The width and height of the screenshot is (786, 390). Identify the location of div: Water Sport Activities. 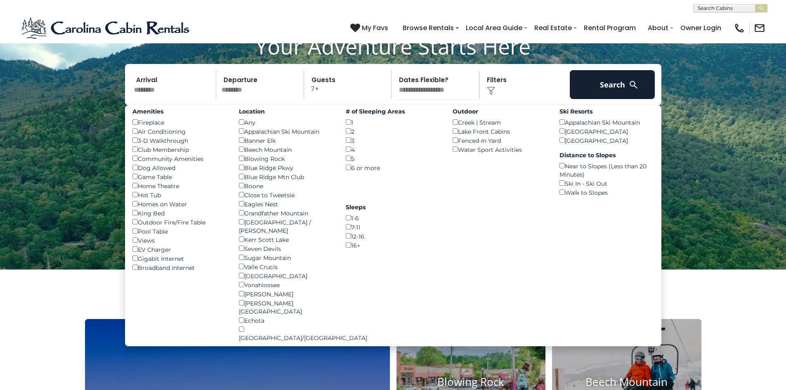
(500, 149).